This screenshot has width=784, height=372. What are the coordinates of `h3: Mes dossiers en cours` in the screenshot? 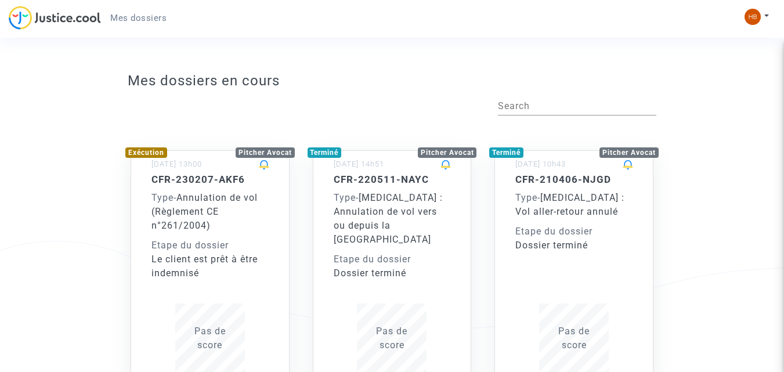 It's located at (392, 81).